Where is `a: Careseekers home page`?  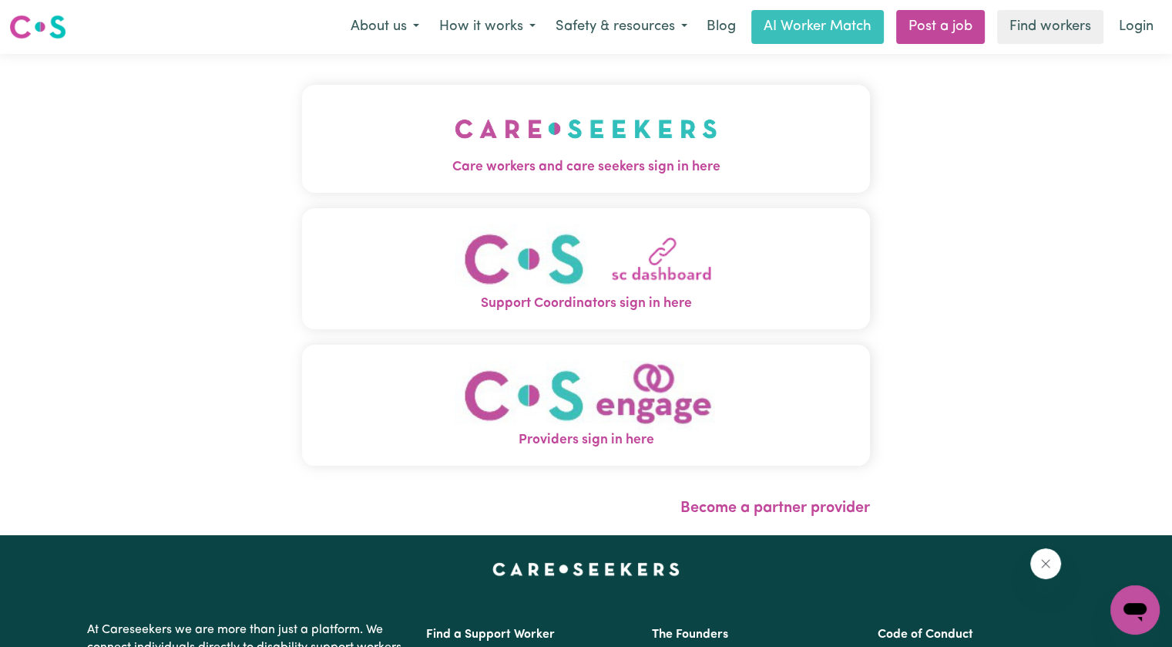
a: Careseekers home page is located at coordinates (586, 569).